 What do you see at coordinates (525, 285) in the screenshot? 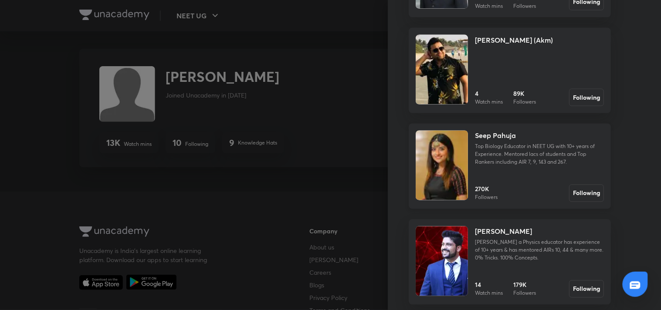
I see `h6: 179K` at bounding box center [525, 285].